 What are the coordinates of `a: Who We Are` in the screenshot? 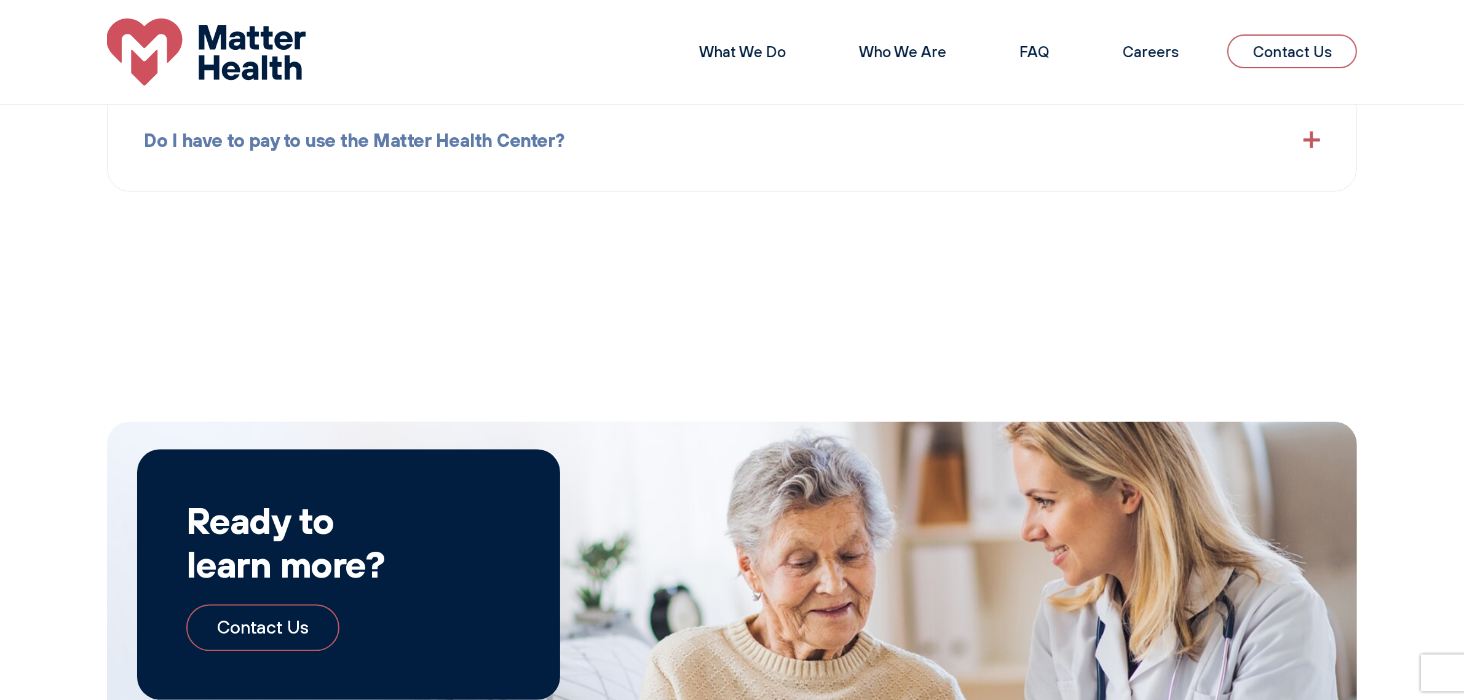 It's located at (902, 51).